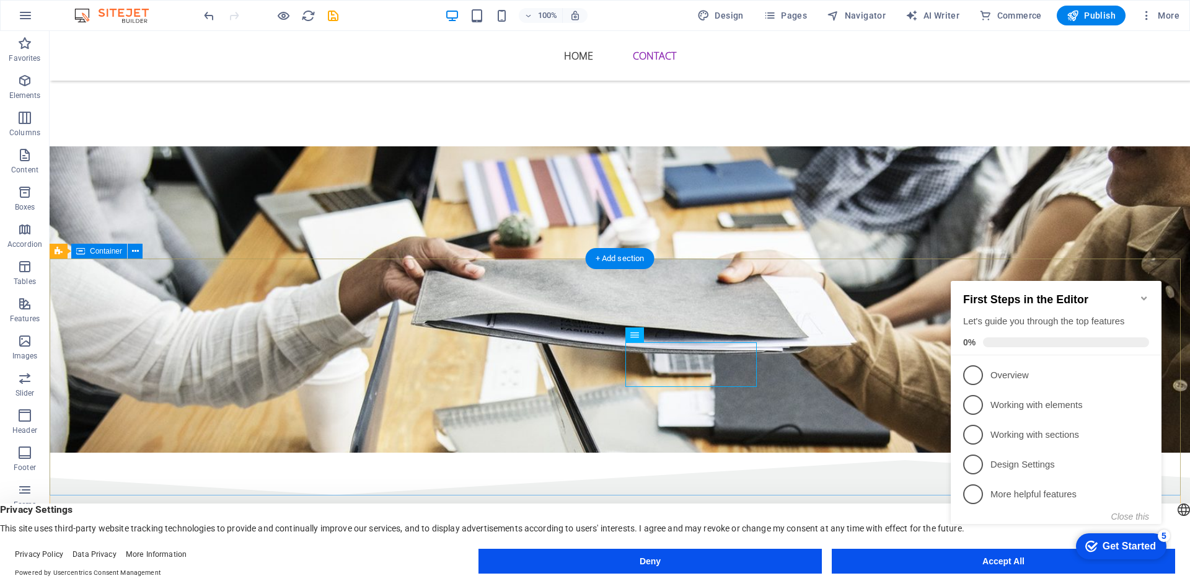  Describe the element at coordinates (119, 142) in the screenshot. I see `p: Working with elements` at that location.